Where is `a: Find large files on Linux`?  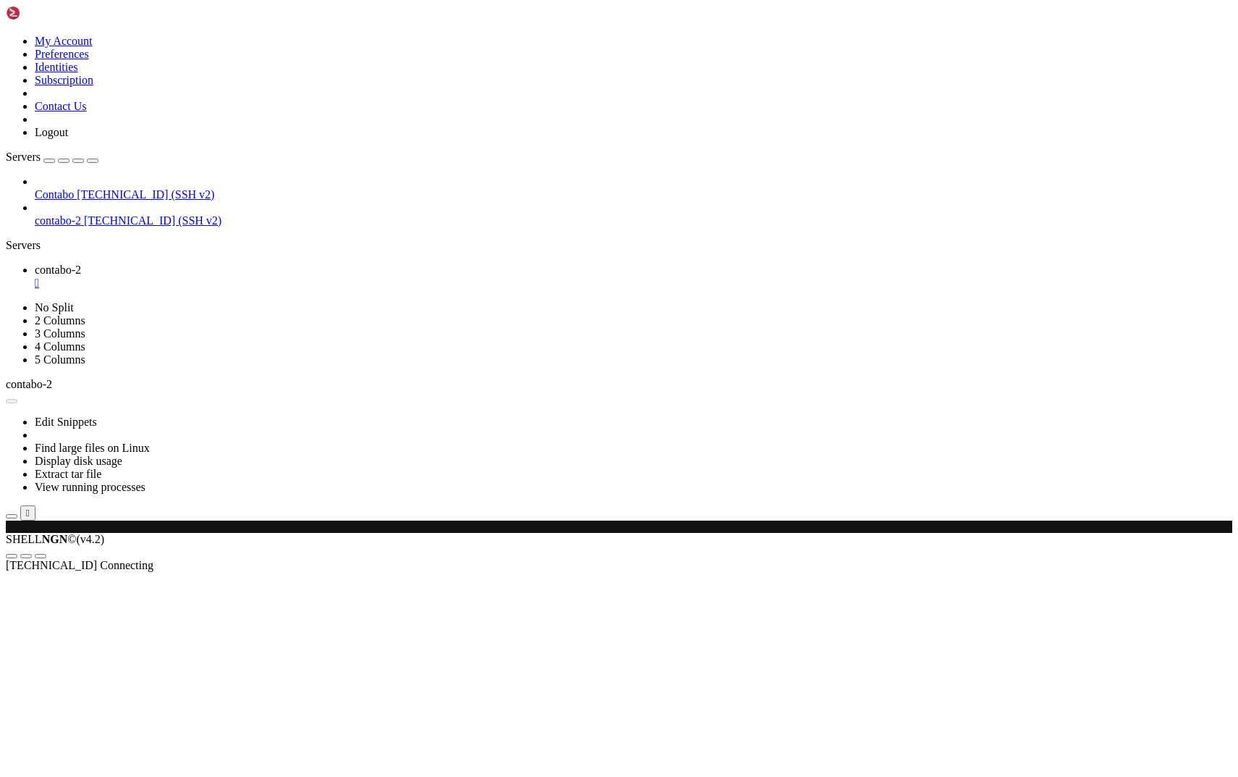 a: Find large files on Linux is located at coordinates (92, 447).